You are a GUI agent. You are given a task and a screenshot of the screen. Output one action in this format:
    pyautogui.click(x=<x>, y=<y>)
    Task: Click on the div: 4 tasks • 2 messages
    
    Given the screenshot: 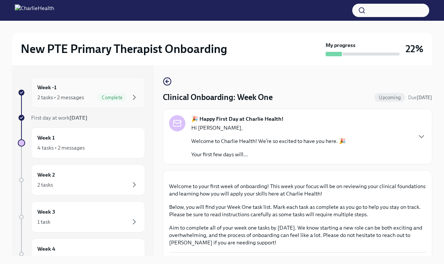 What is the action you would take?
    pyautogui.click(x=61, y=148)
    